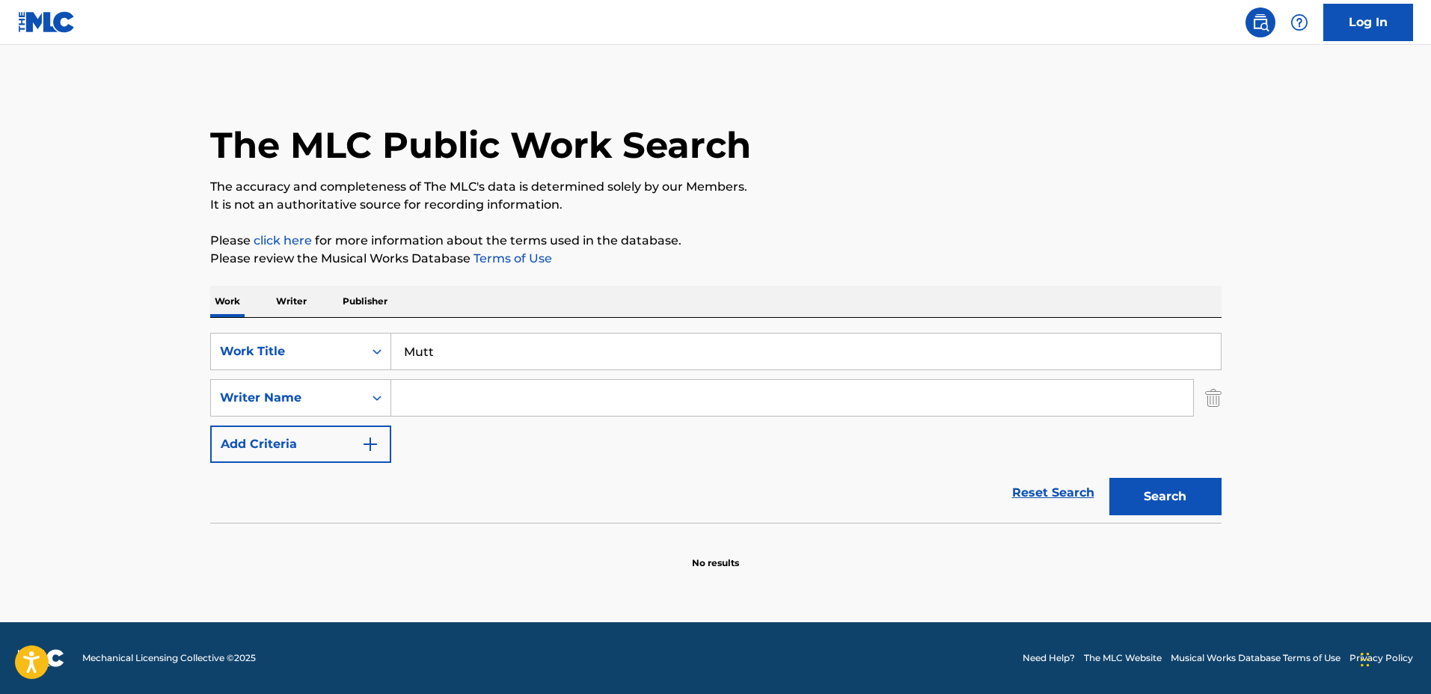 The width and height of the screenshot is (1431, 694). What do you see at coordinates (287, 351) in the screenshot?
I see `div: Work Title` at bounding box center [287, 351].